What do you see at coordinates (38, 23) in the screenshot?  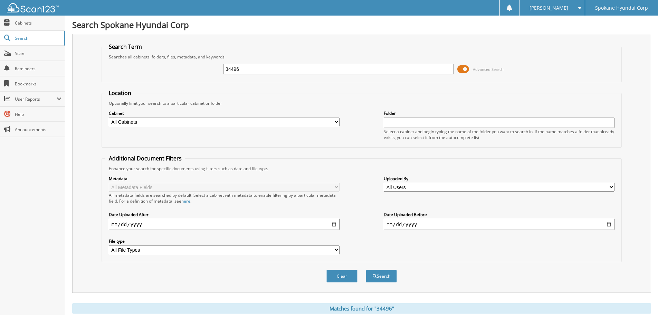 I see `span: Cabinets` at bounding box center [38, 23].